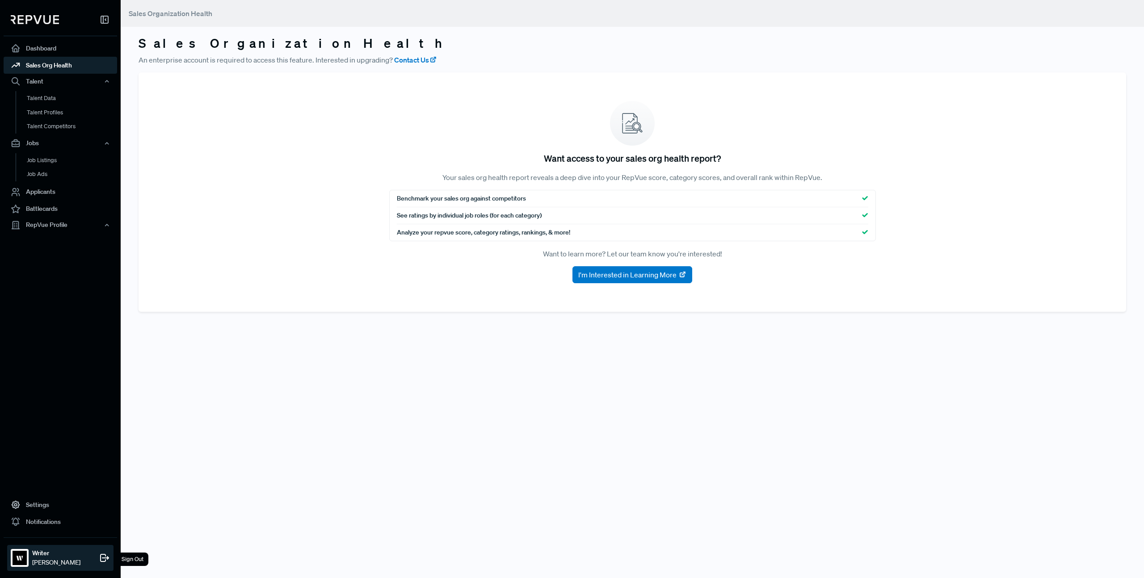  I want to click on h3: Sales Organization Health, so click(632, 43).